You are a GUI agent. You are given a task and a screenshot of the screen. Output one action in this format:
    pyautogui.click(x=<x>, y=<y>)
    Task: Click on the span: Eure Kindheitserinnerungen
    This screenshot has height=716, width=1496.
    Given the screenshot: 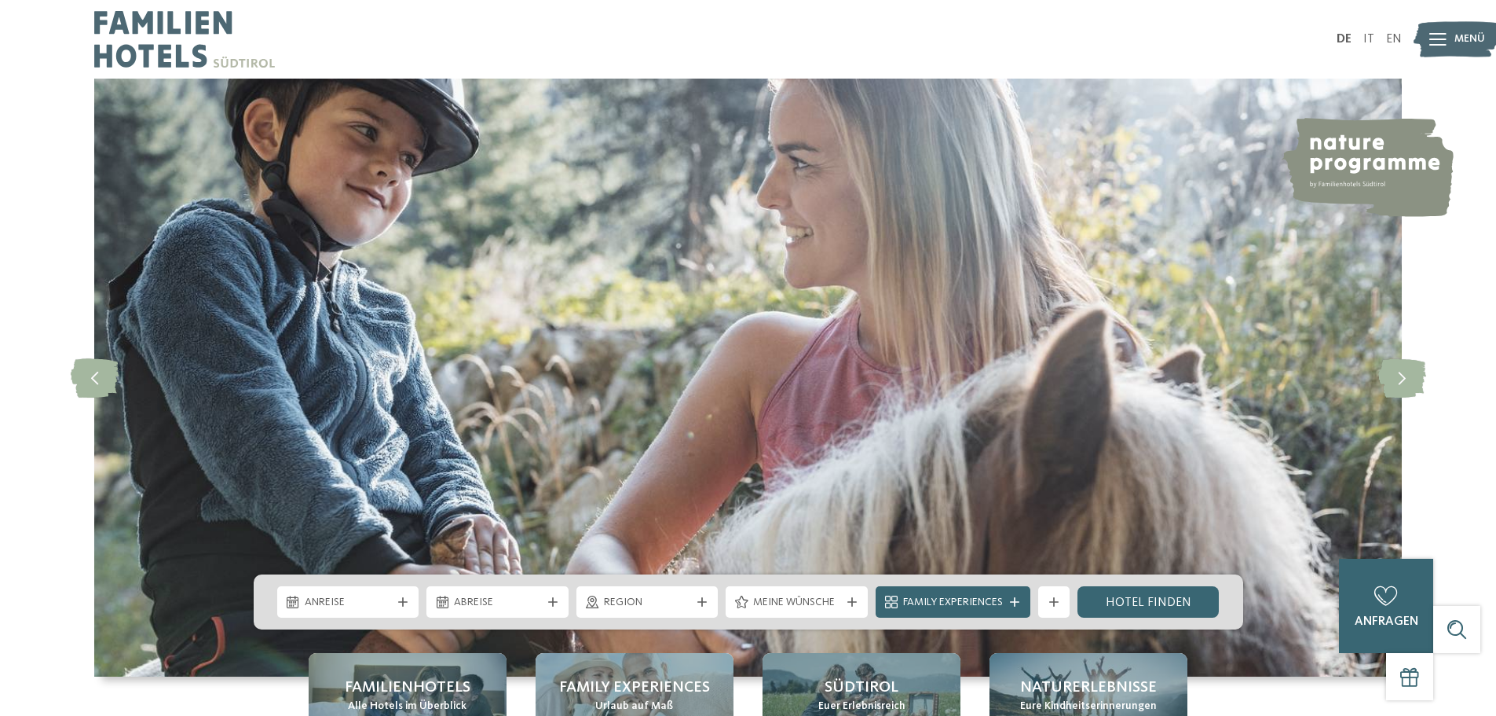 What is the action you would take?
    pyautogui.click(x=1089, y=706)
    